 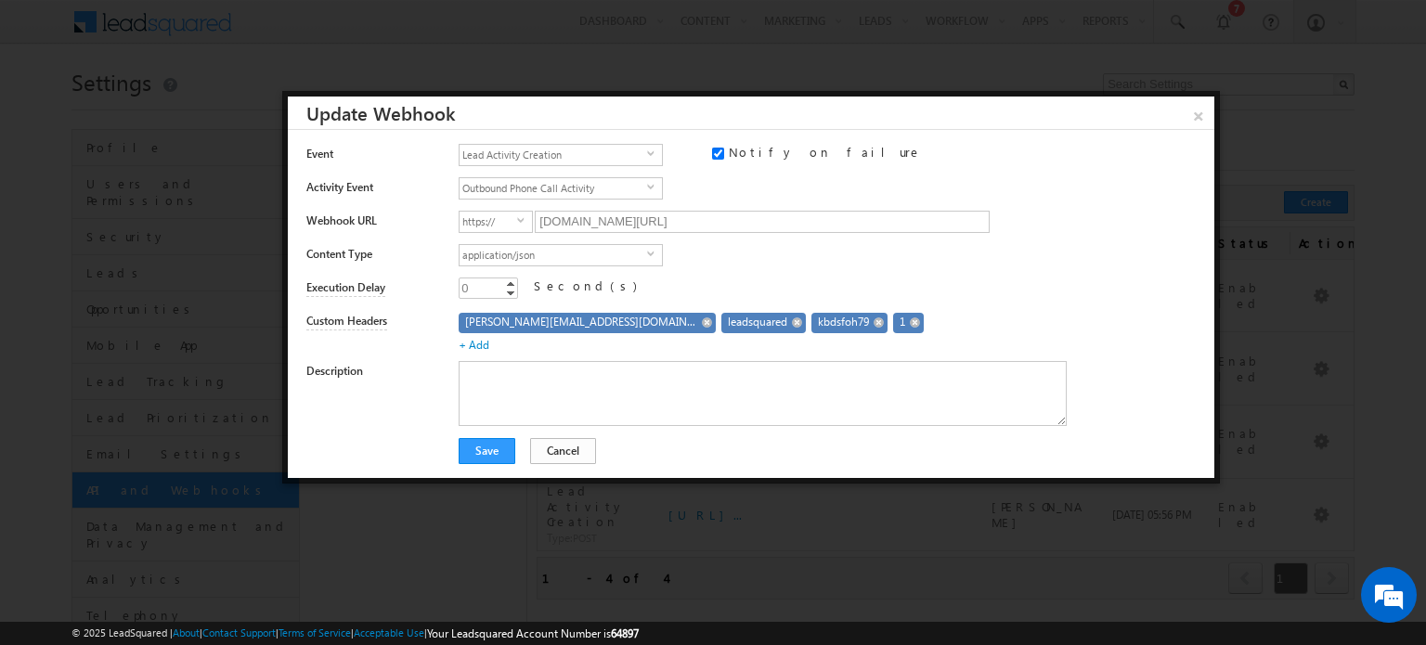 What do you see at coordinates (371, 154) in the screenshot?
I see `label: Event` at bounding box center [371, 154].